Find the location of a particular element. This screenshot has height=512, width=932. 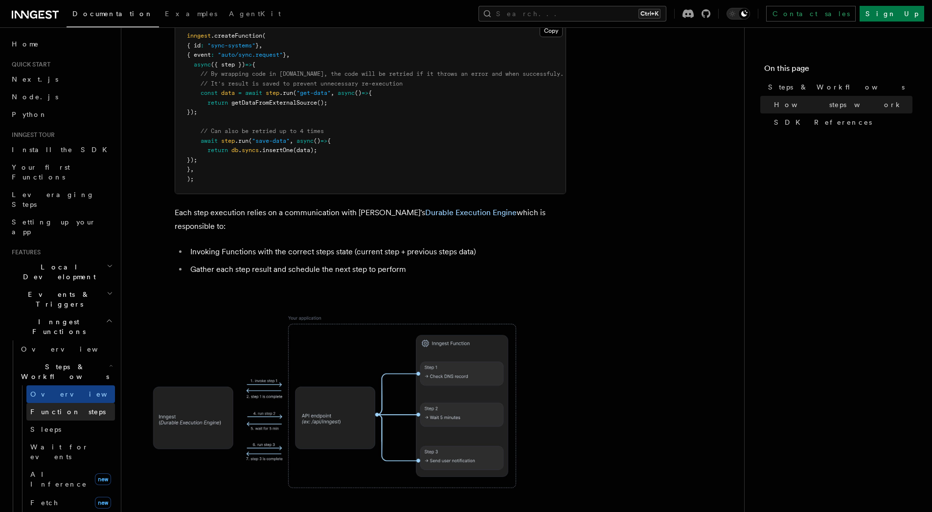

span: db is located at coordinates (235, 150).